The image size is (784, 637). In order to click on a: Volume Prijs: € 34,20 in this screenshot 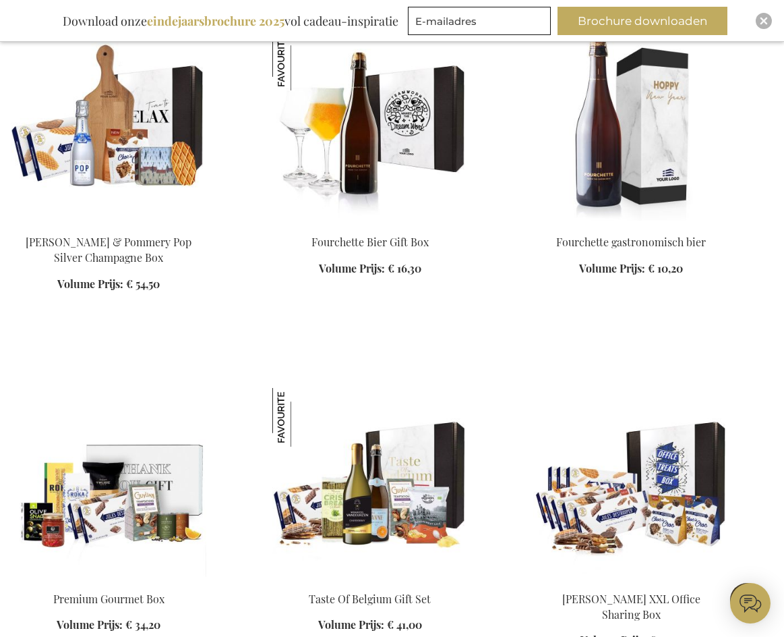, I will do `click(109, 625)`.